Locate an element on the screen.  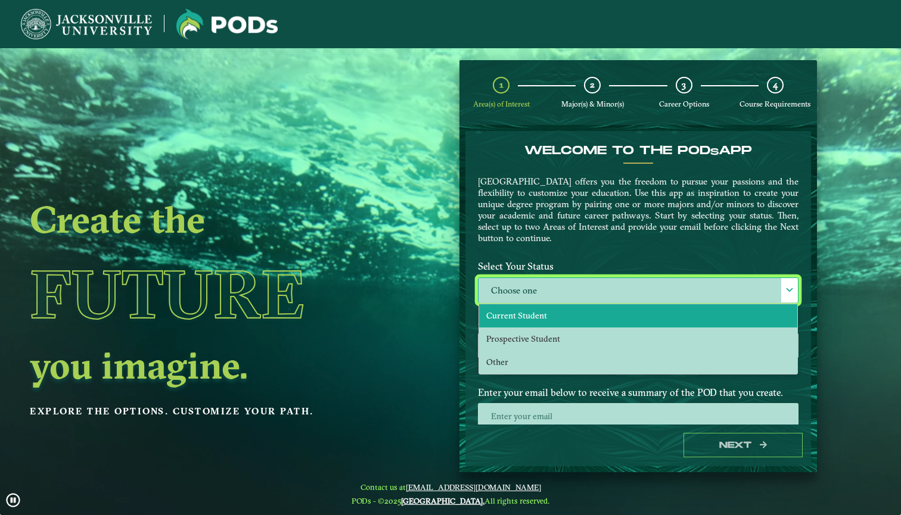
label: Choose one is located at coordinates (638, 291).